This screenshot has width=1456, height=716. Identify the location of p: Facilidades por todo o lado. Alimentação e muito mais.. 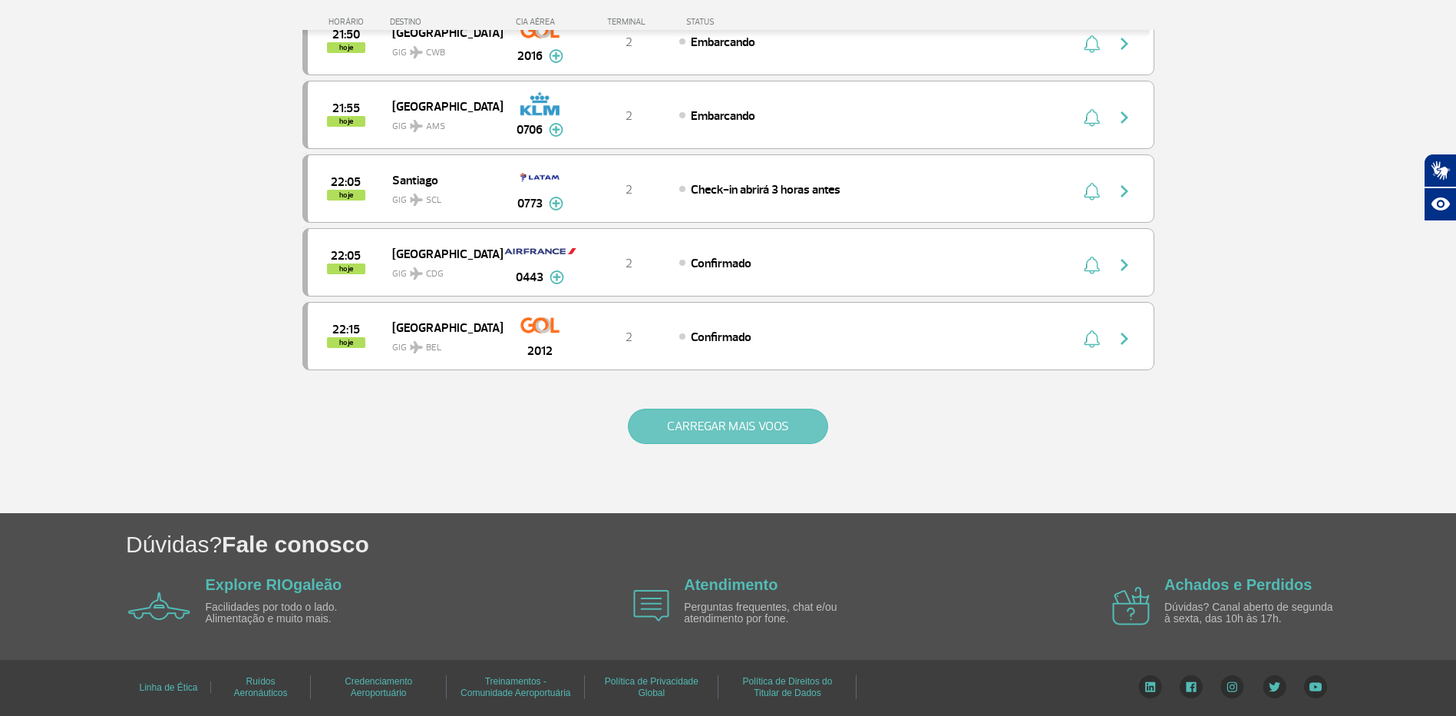
(294, 613).